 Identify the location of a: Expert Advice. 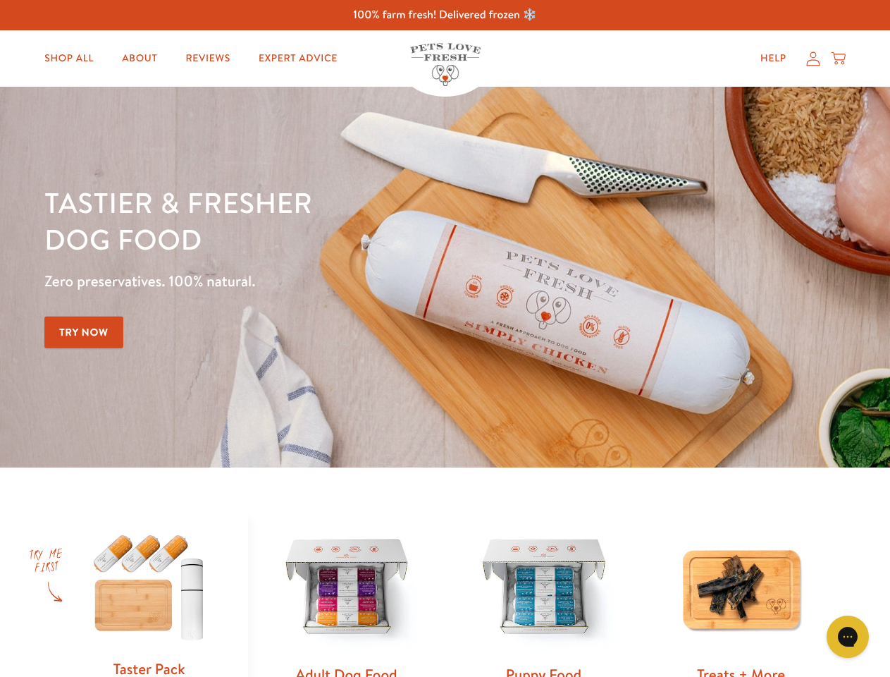
(298, 59).